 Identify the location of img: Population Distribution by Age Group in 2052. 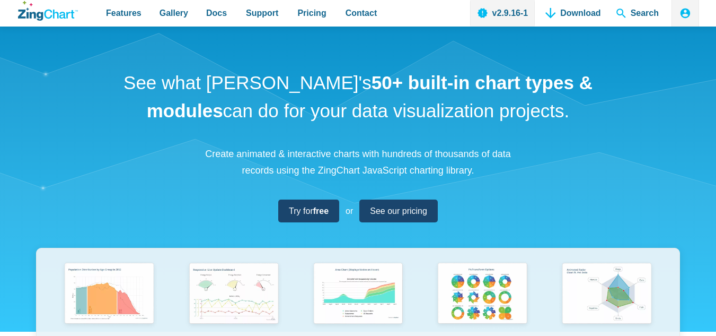
(109, 294).